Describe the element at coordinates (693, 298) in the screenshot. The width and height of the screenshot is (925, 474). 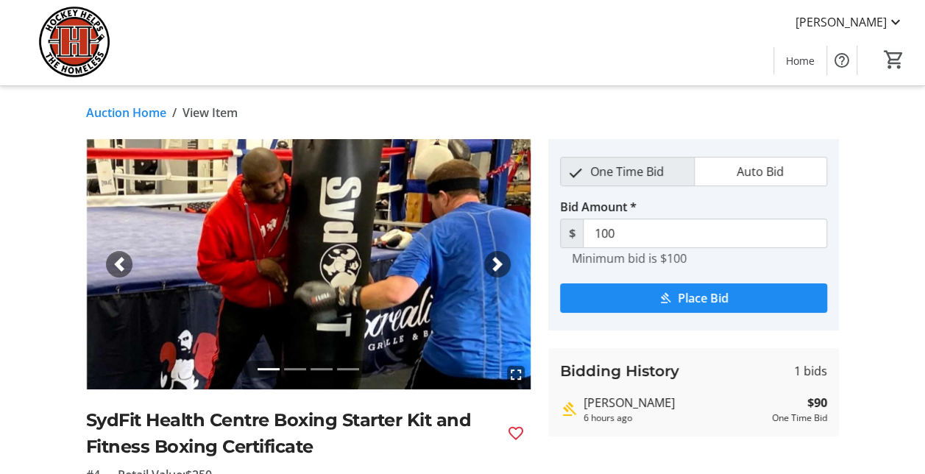
I see `button: Place Bid` at that location.